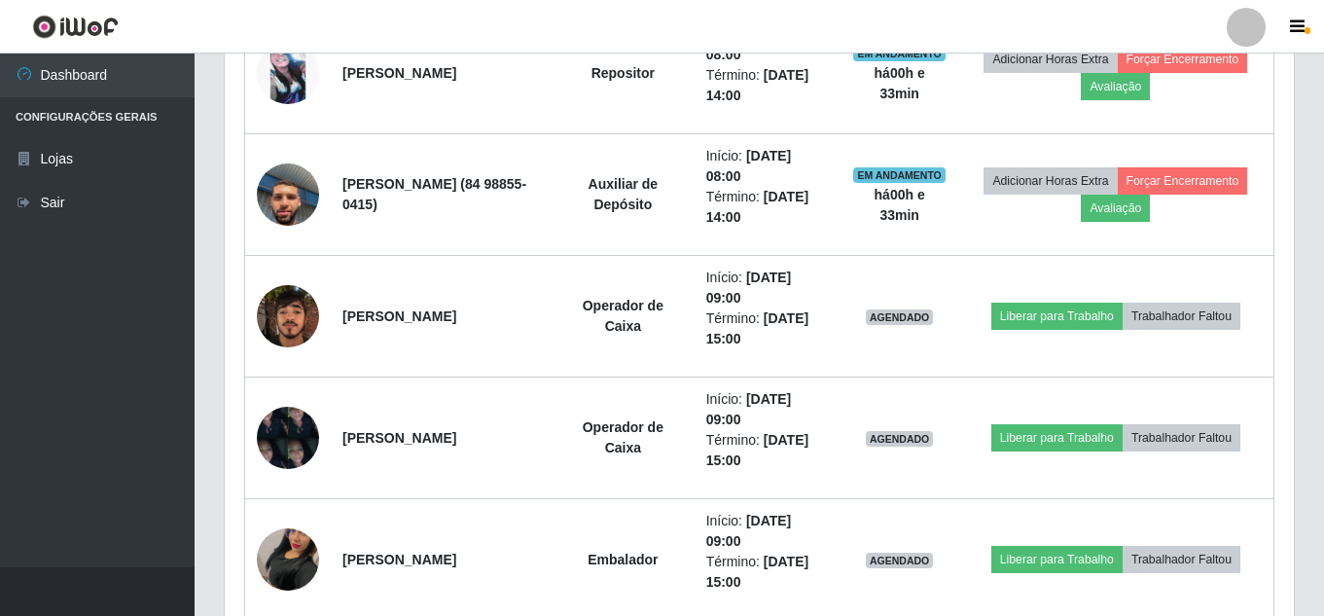 This screenshot has width=1324, height=616. Describe the element at coordinates (288, 73) in the screenshot. I see `img: 1652231236130.jpeg` at that location.